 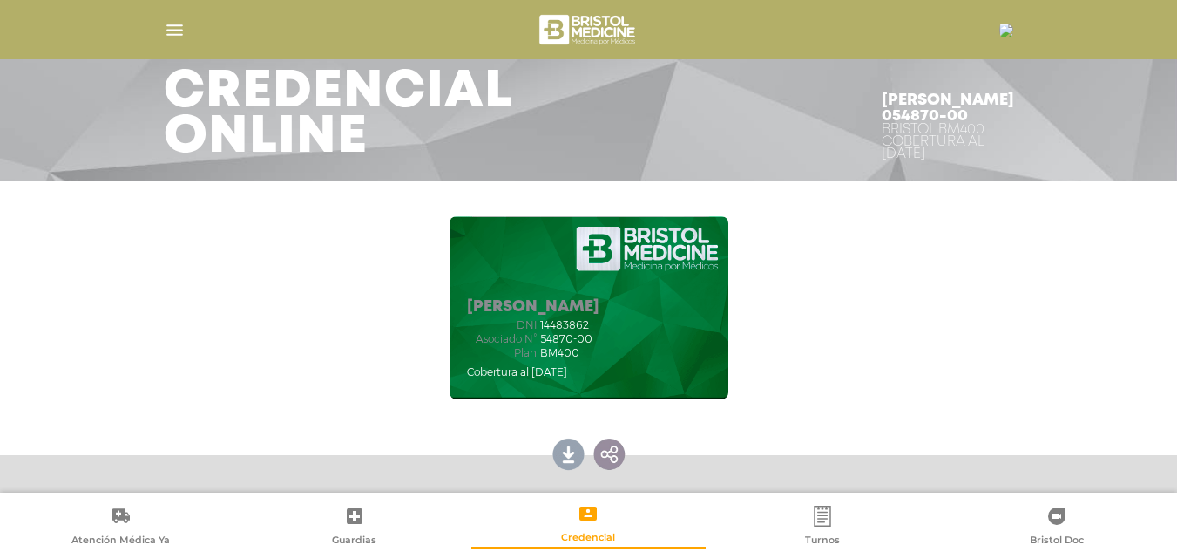 What do you see at coordinates (120, 526) in the screenshot?
I see `a: Atención Médica Ya` at bounding box center [120, 526].